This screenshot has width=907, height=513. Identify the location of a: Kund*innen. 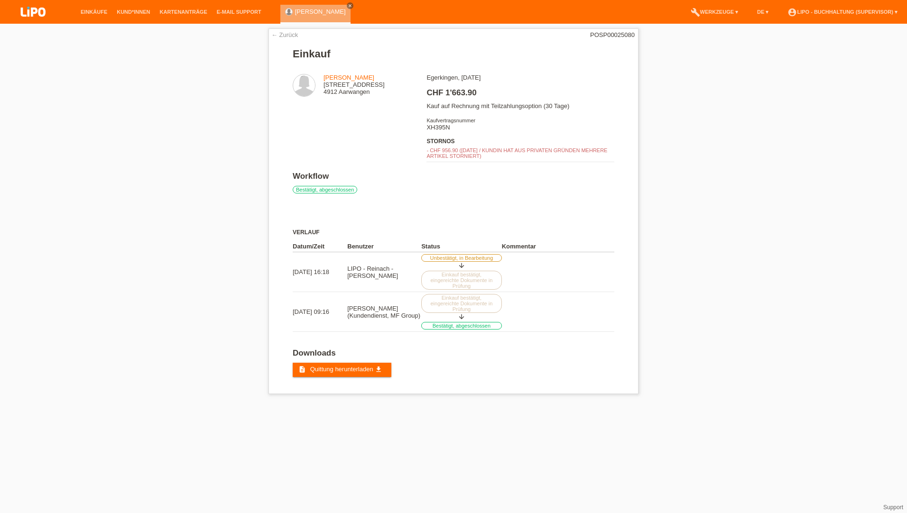
(133, 12).